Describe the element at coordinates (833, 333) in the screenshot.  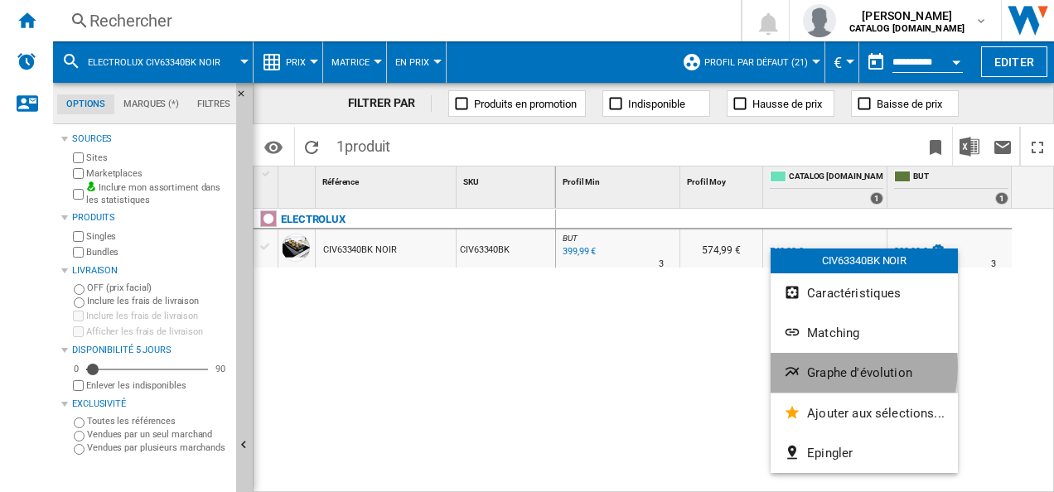
I see `span: Matching` at that location.